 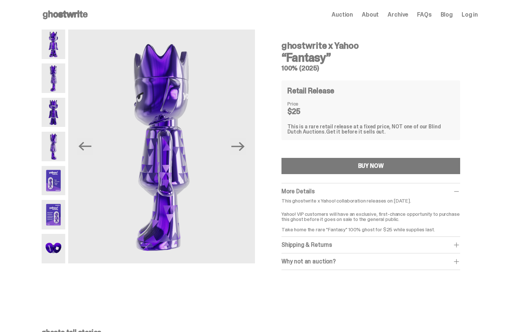 What do you see at coordinates (342, 15) in the screenshot?
I see `span: Auction` at bounding box center [342, 15].